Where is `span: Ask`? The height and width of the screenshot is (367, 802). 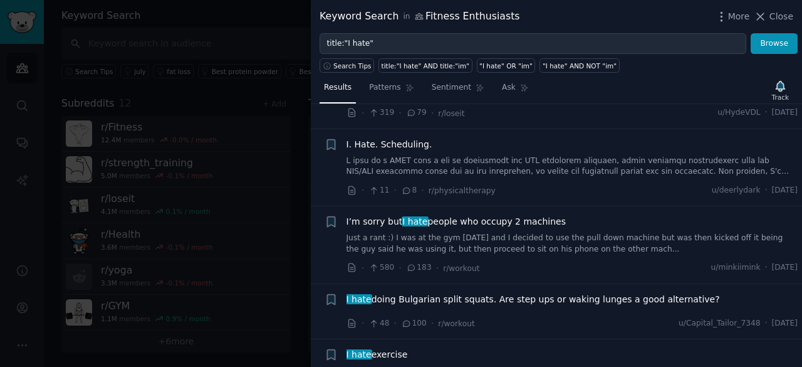 span: Ask is located at coordinates (509, 88).